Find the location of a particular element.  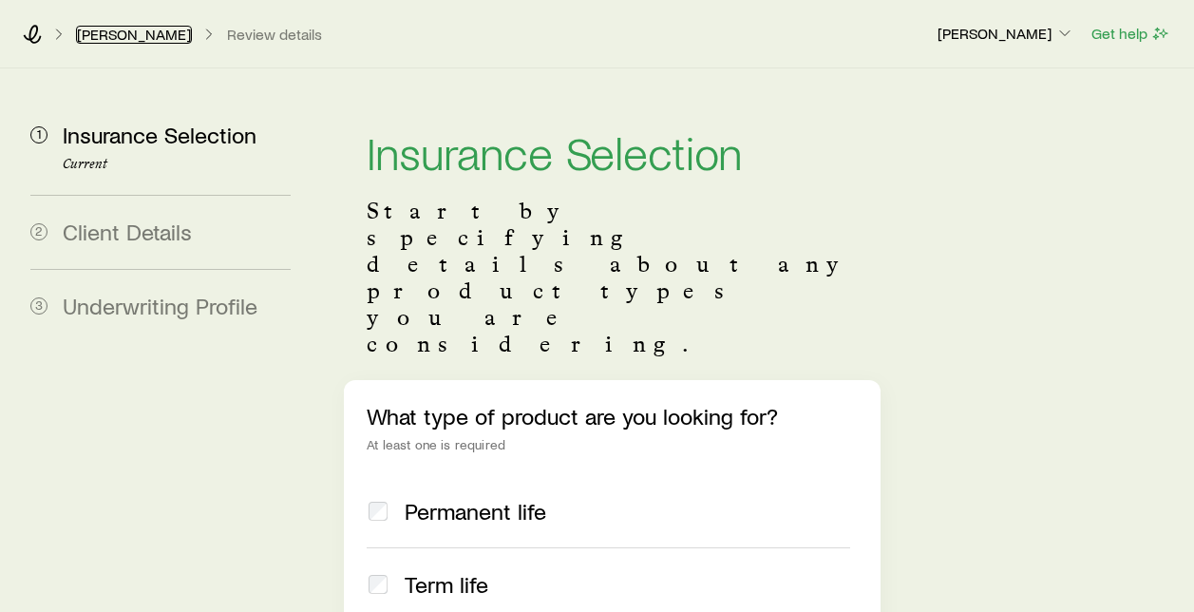

span: Client Details is located at coordinates (127, 231).